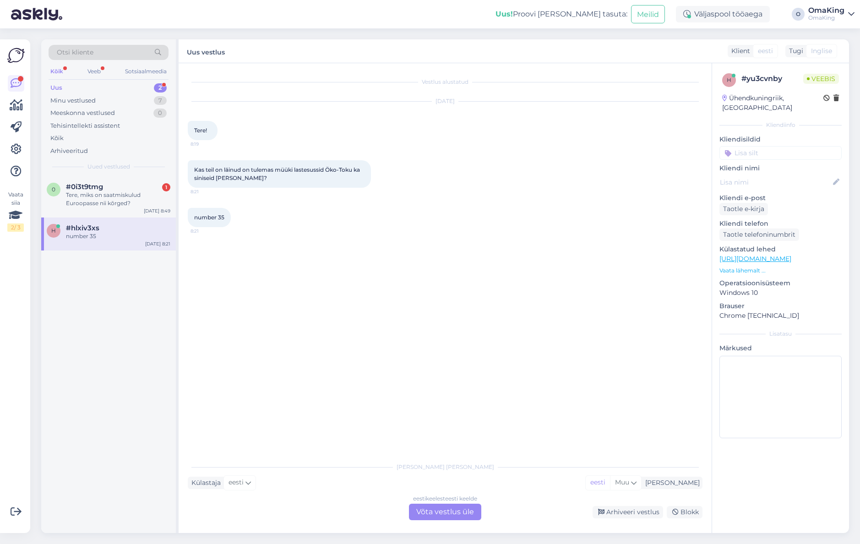  What do you see at coordinates (16, 198) in the screenshot?
I see `font: Vaata siia` at bounding box center [16, 198].